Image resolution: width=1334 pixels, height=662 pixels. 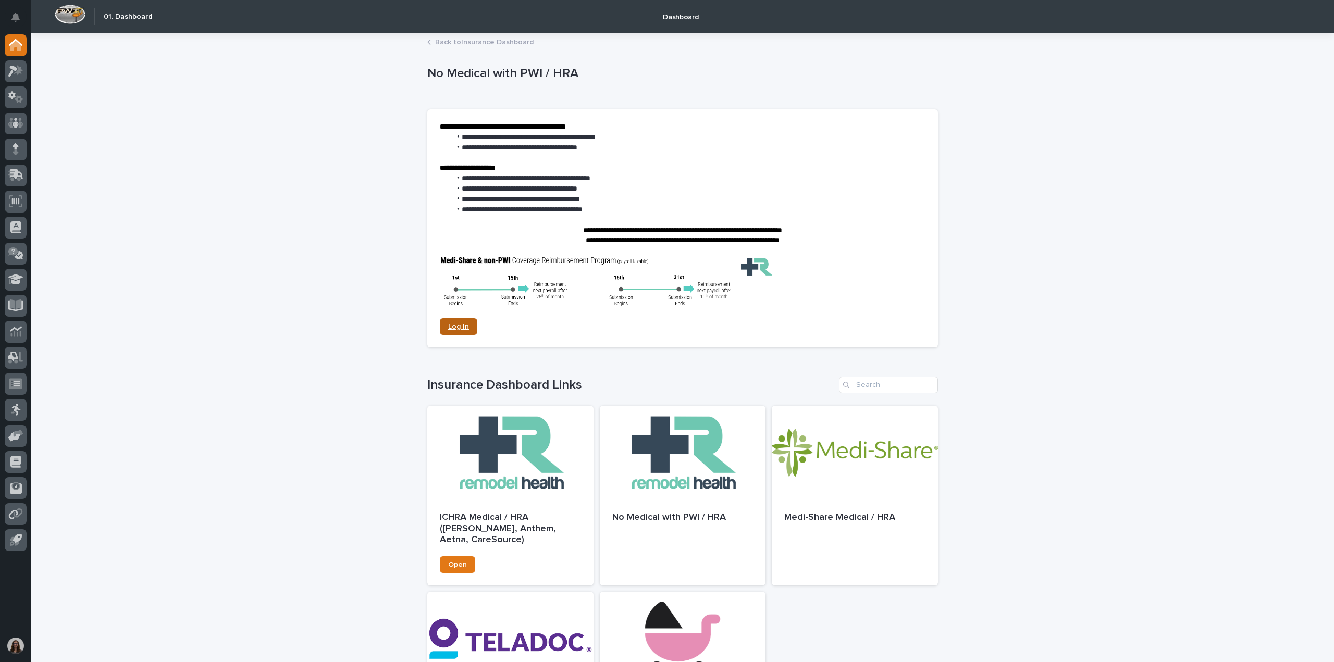 I want to click on span: Open, so click(x=458, y=565).